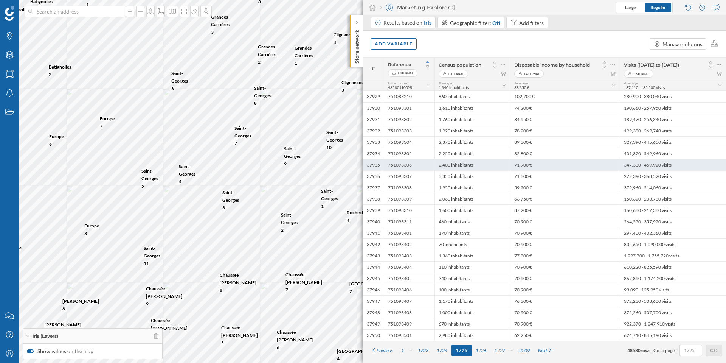 The width and height of the screenshot is (726, 363). I want to click on div: 93,090 - 125,950 visits, so click(673, 289).